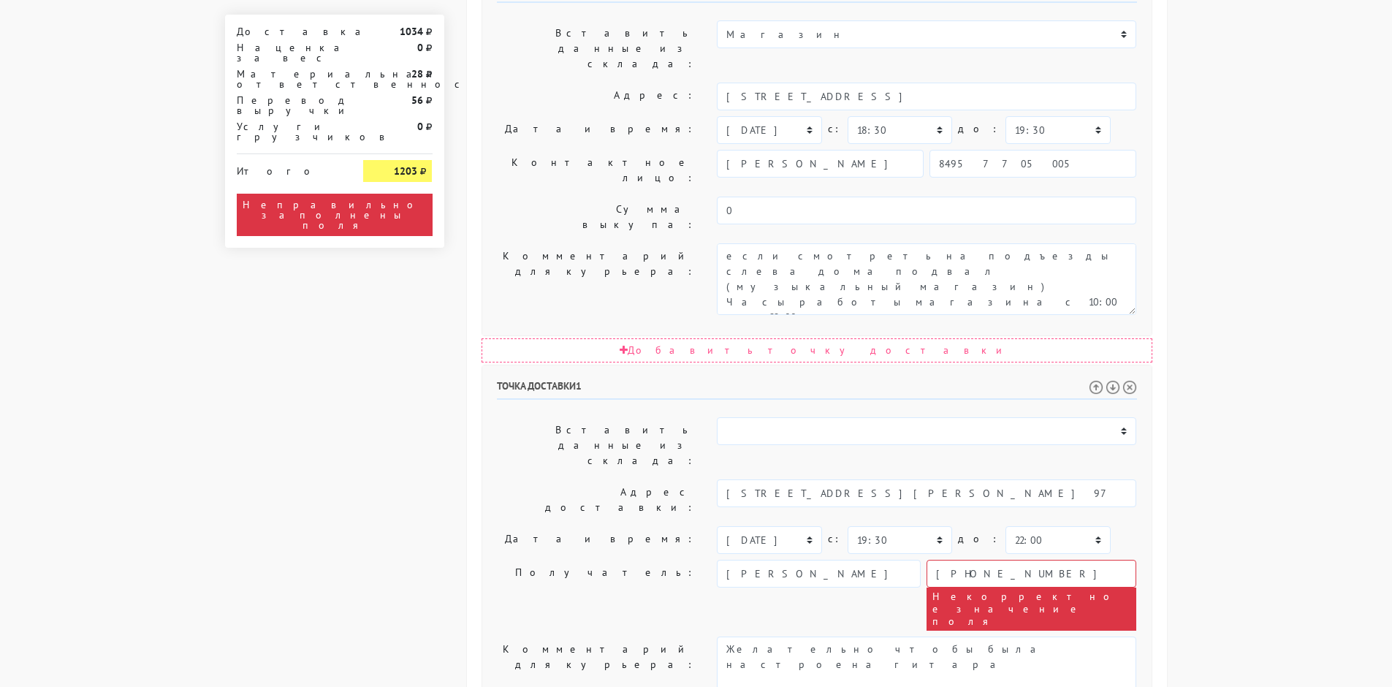 This screenshot has height=687, width=1392. Describe the element at coordinates (817, 350) in the screenshot. I see `div: Добавить точку доставки` at that location.